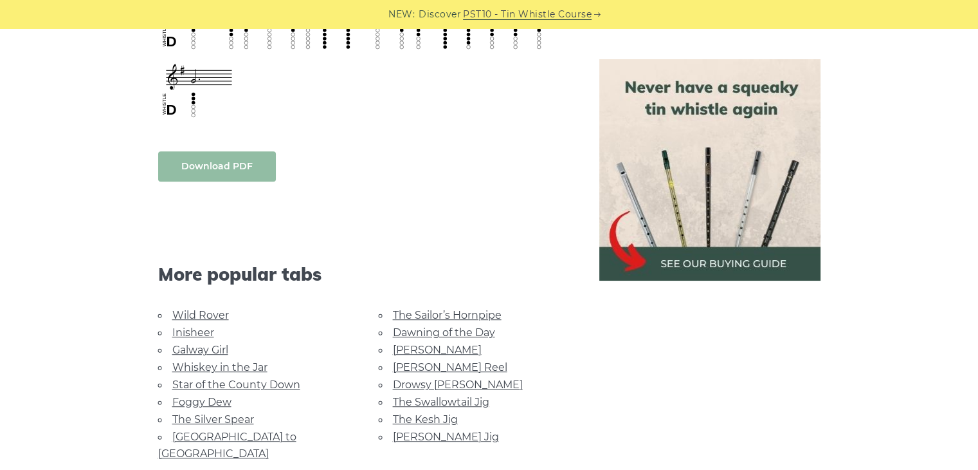  Describe the element at coordinates (444, 332) in the screenshot. I see `a: Dawning of the Day` at that location.